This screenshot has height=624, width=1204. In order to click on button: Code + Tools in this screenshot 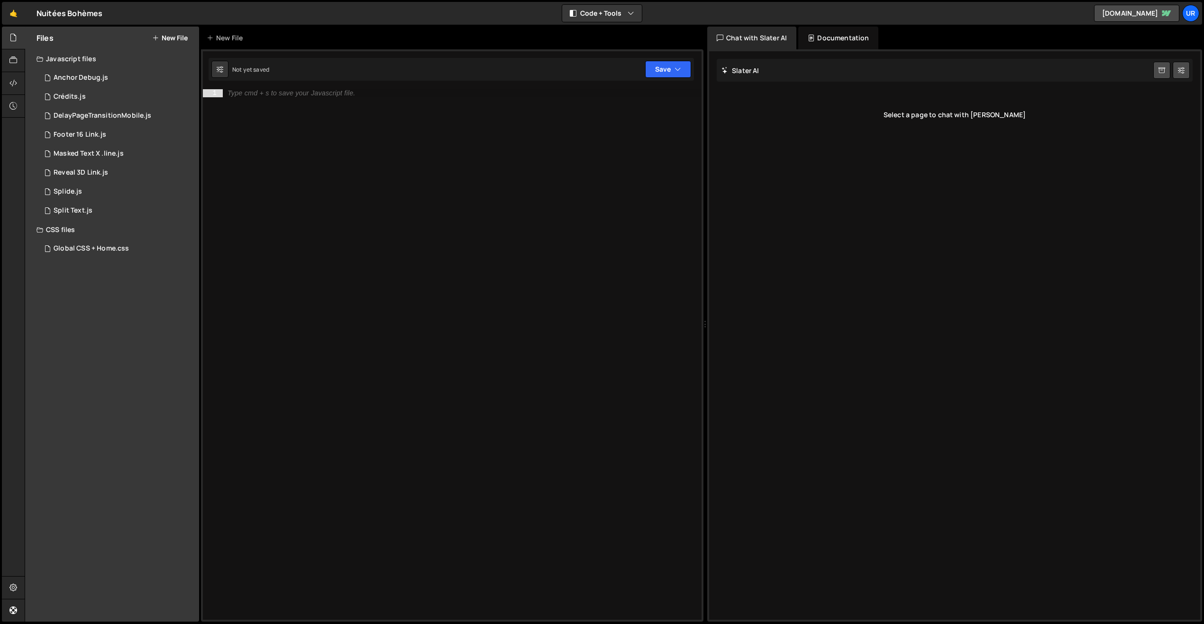, I will do `click(602, 13)`.